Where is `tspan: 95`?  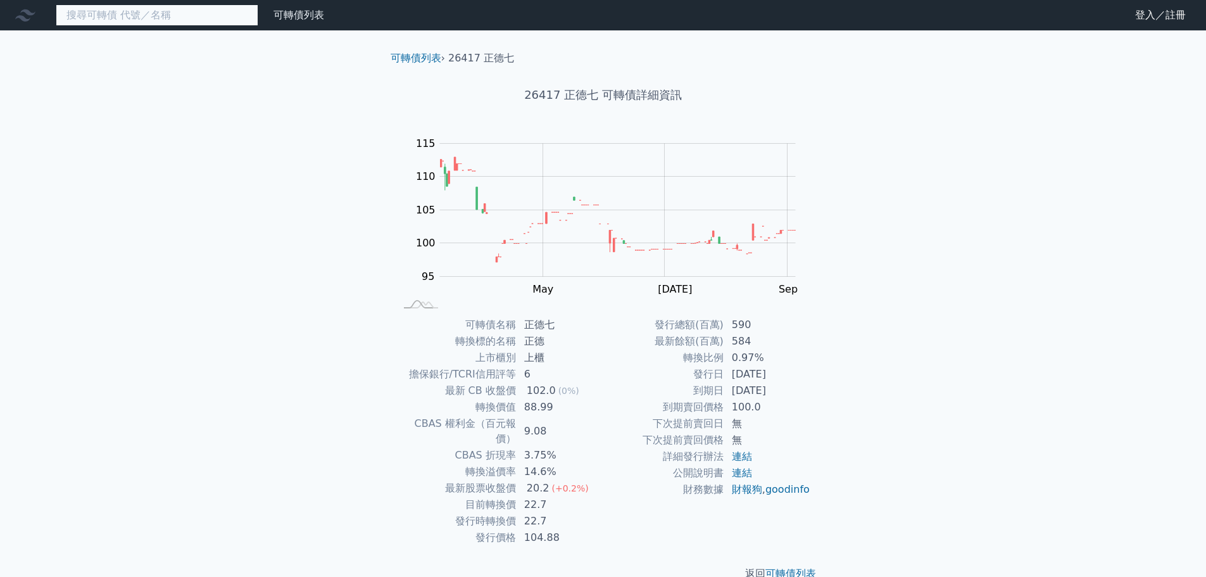
tspan: 95 is located at coordinates (428, 276).